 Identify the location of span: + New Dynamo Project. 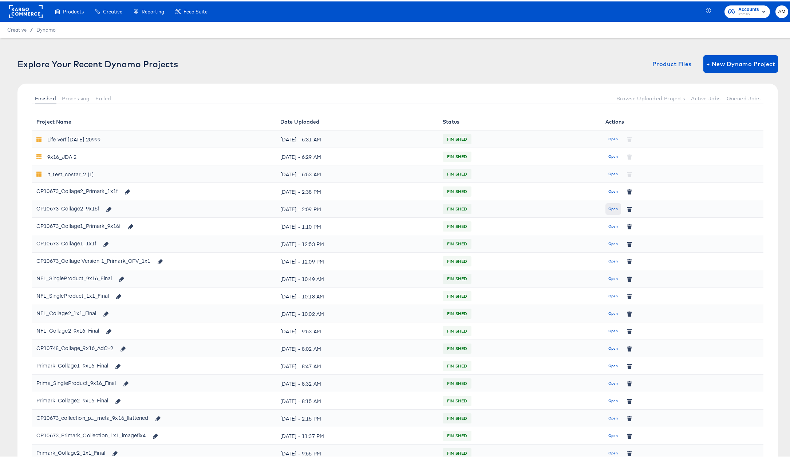
(740, 63).